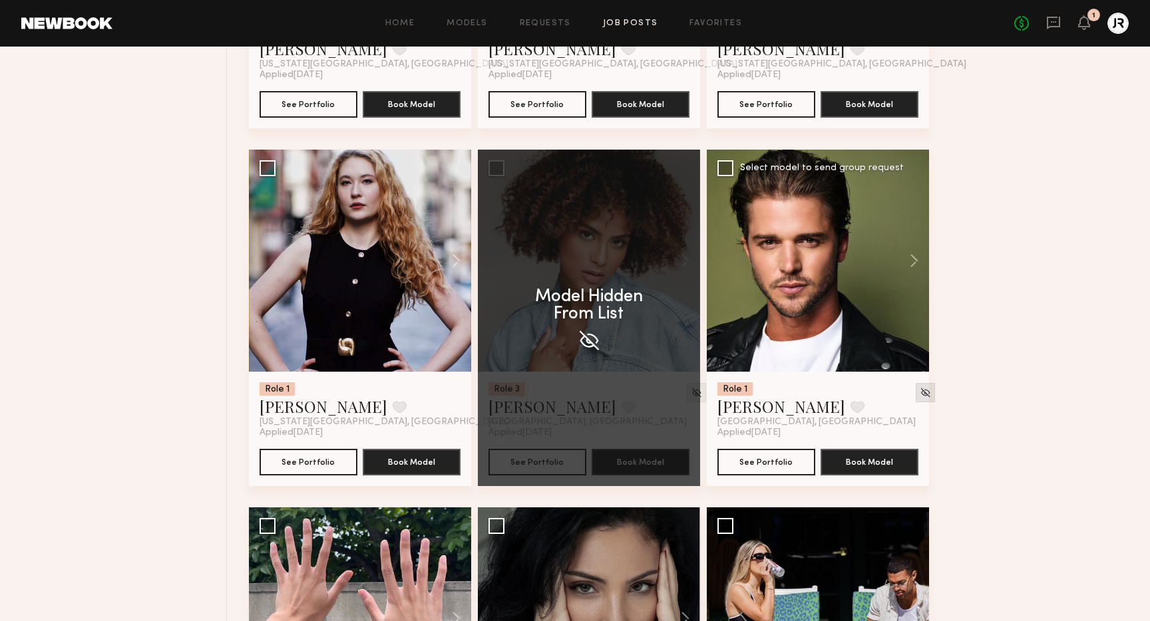 This screenshot has height=621, width=1150. What do you see at coordinates (1093, 15) in the screenshot?
I see `div: 1` at bounding box center [1093, 15].